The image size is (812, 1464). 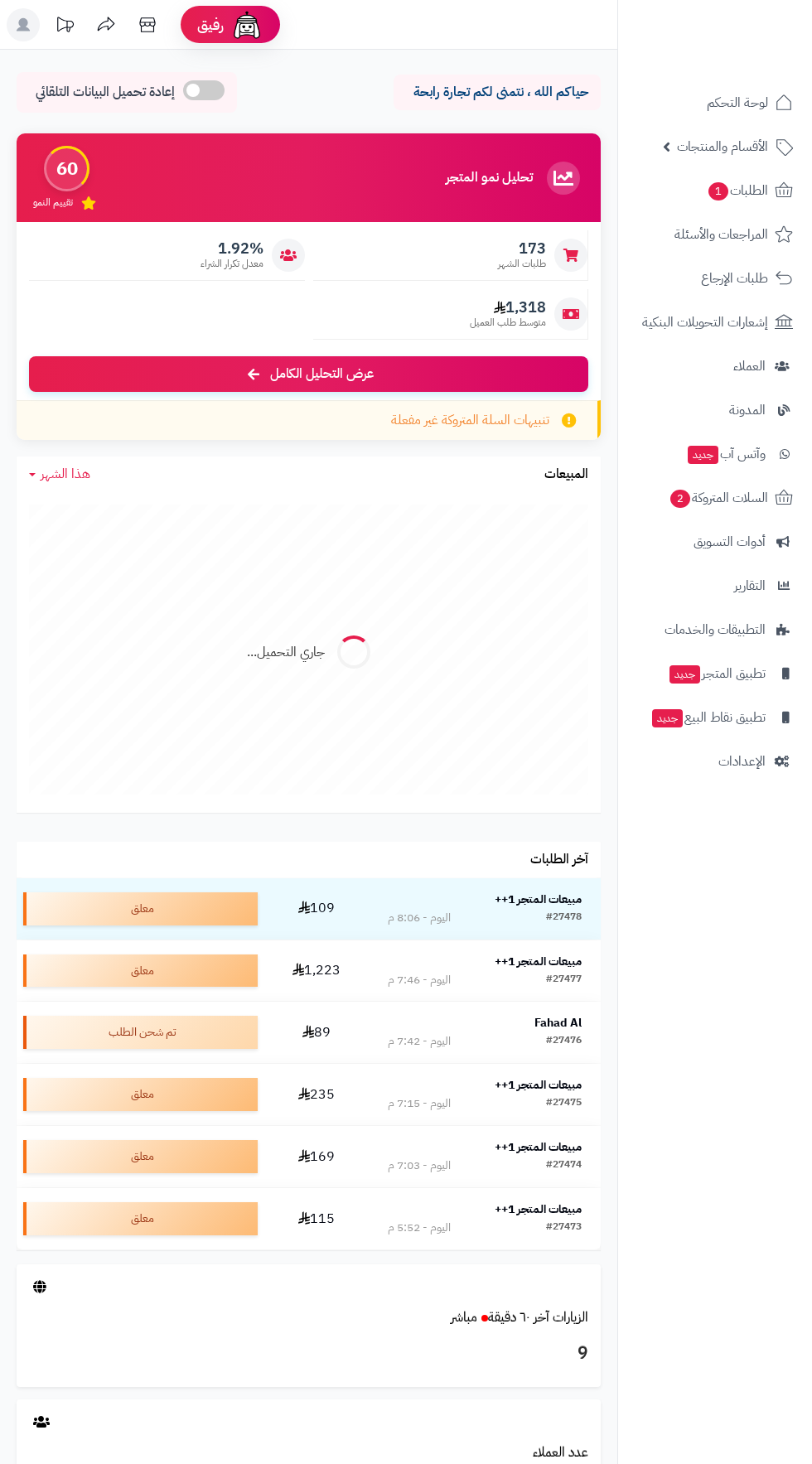 What do you see at coordinates (419, 918) in the screenshot?
I see `div: اليوم - 8:06 م` at bounding box center [419, 918].